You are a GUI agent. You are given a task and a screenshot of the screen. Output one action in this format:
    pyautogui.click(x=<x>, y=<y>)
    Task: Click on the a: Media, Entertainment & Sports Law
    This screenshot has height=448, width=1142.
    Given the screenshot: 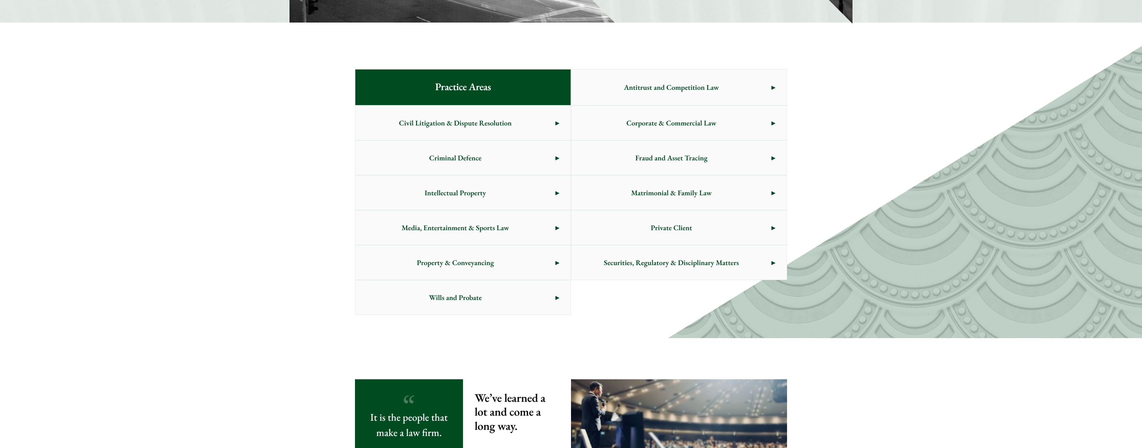 What is the action you would take?
    pyautogui.click(x=463, y=228)
    